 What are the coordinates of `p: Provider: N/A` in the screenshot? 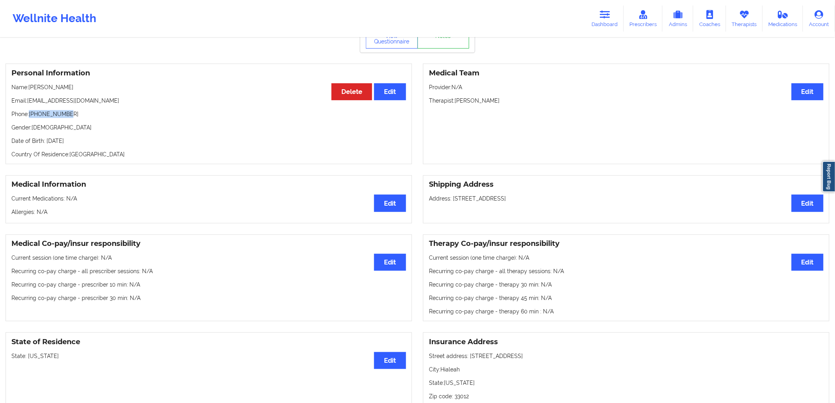 It's located at (626, 87).